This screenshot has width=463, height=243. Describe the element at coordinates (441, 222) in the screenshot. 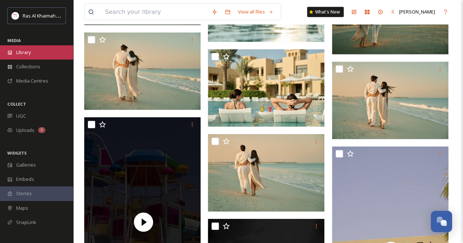

I see `button: Open Chat` at that location.